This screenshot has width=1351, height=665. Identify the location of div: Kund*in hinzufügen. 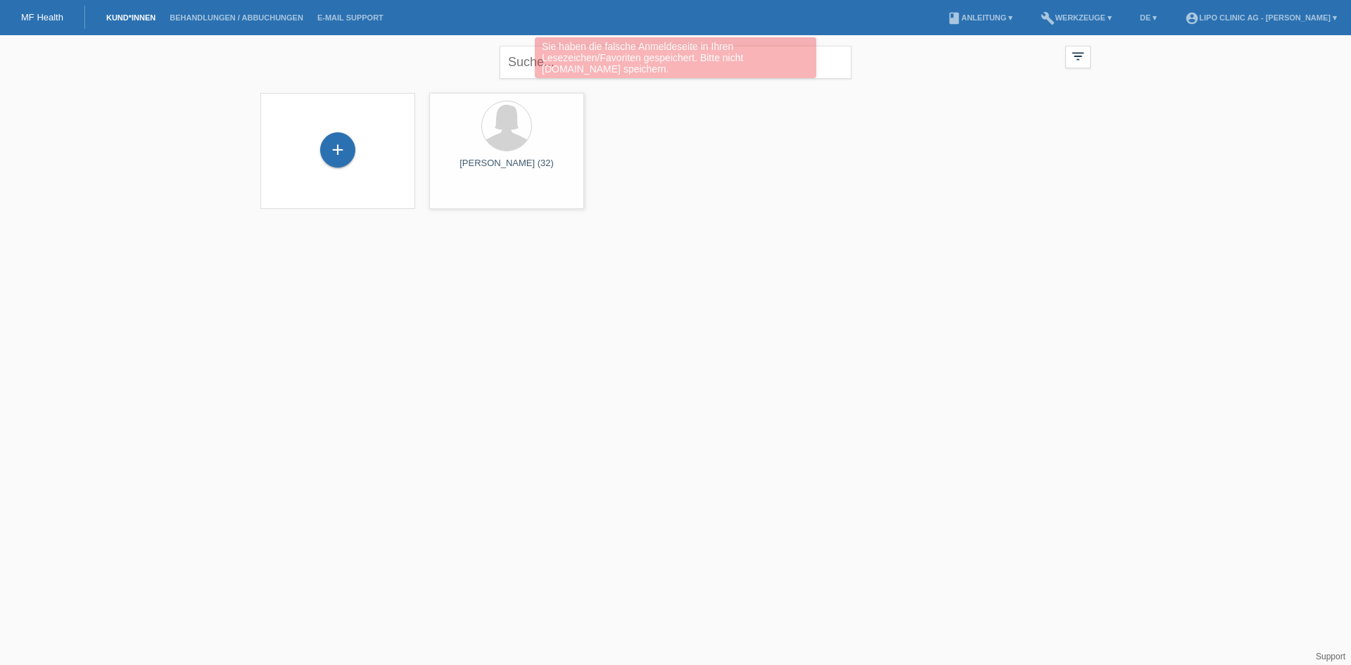
(338, 150).